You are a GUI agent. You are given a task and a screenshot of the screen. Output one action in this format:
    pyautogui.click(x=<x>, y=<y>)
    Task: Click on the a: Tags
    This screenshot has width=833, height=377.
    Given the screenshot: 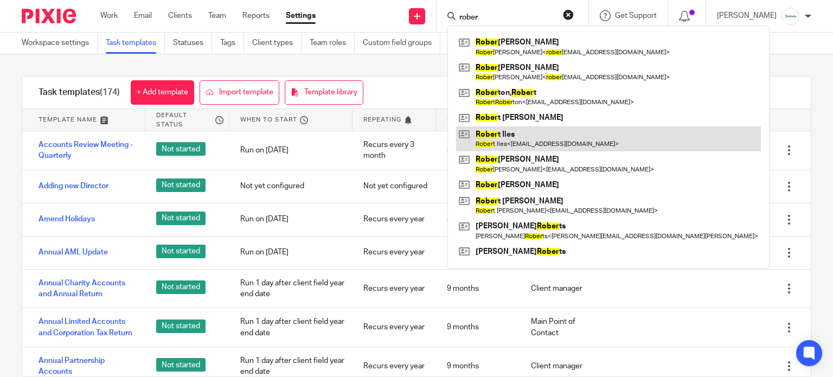 What is the action you would take?
    pyautogui.click(x=232, y=43)
    